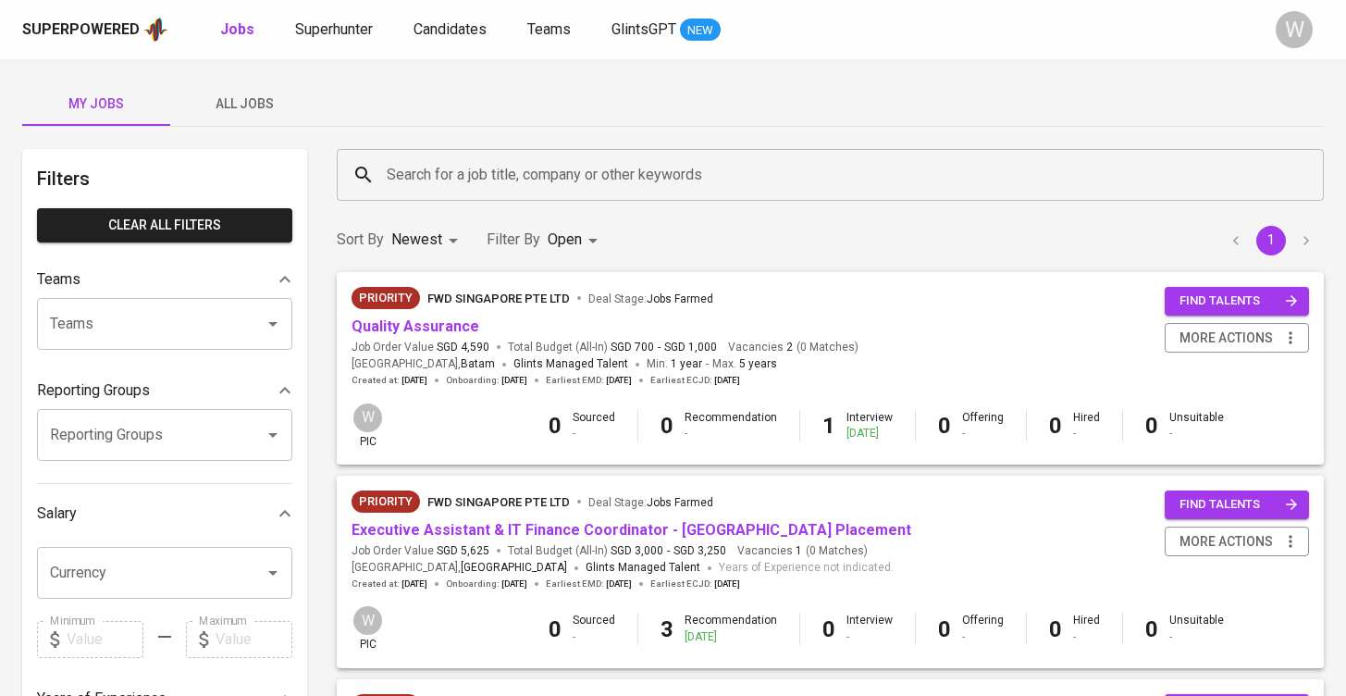 This screenshot has height=696, width=1346. What do you see at coordinates (797, 550) in the screenshot?
I see `span: 1` at bounding box center [797, 550].